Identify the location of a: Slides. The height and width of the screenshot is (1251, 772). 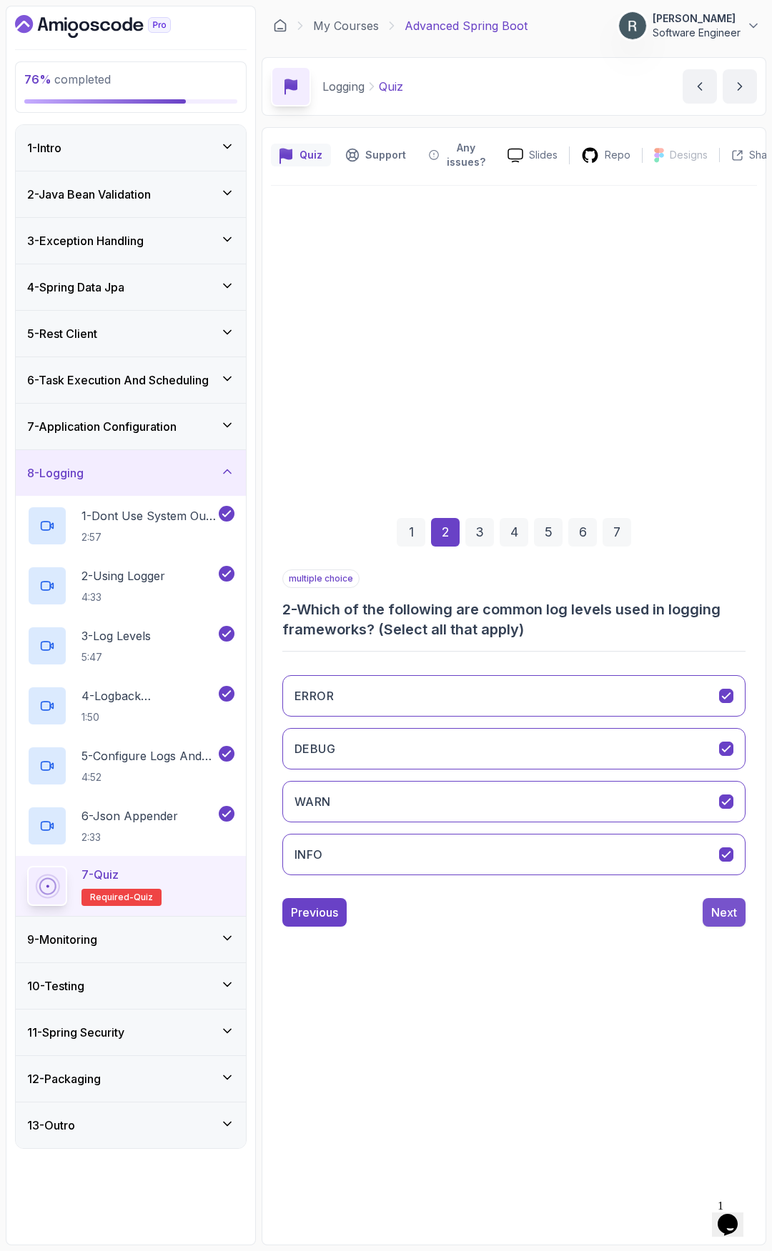
(532, 155).